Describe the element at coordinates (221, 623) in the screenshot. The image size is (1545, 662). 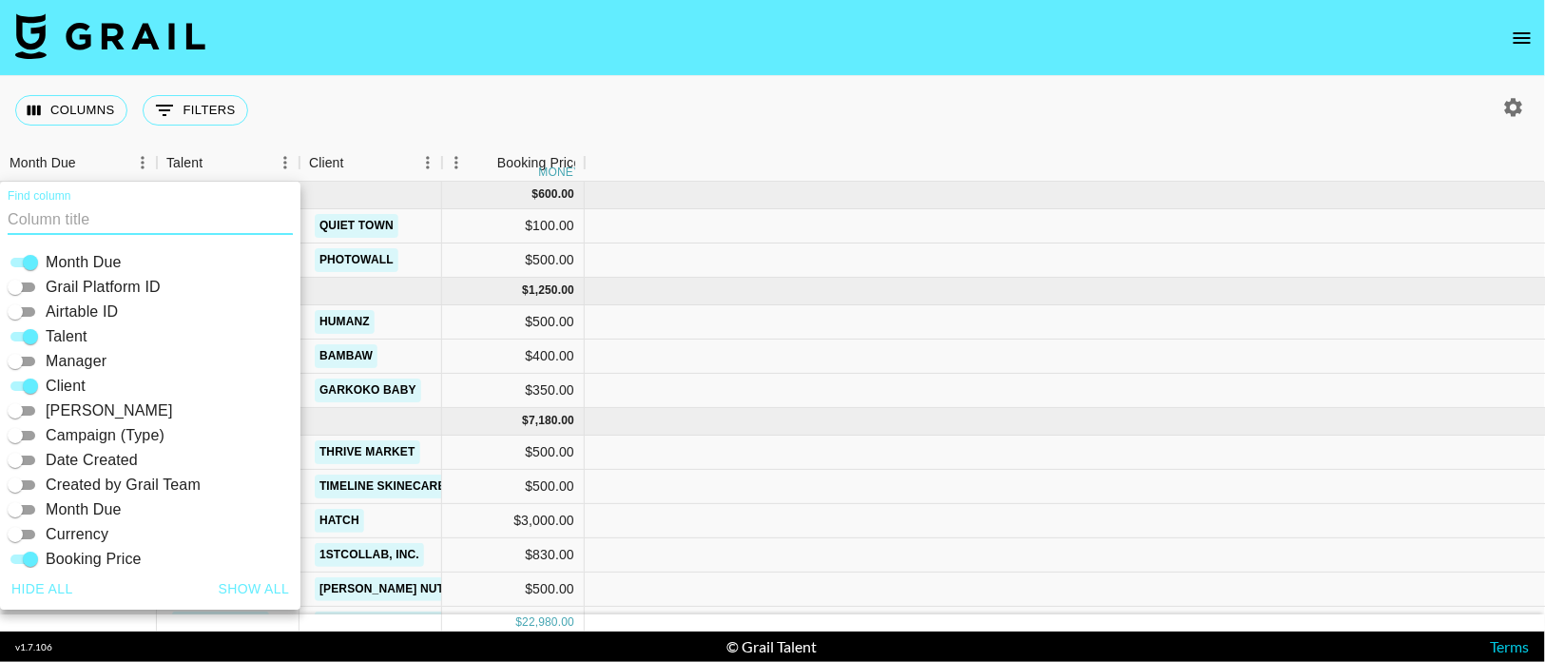
I see `a: amandaoleri` at that location.